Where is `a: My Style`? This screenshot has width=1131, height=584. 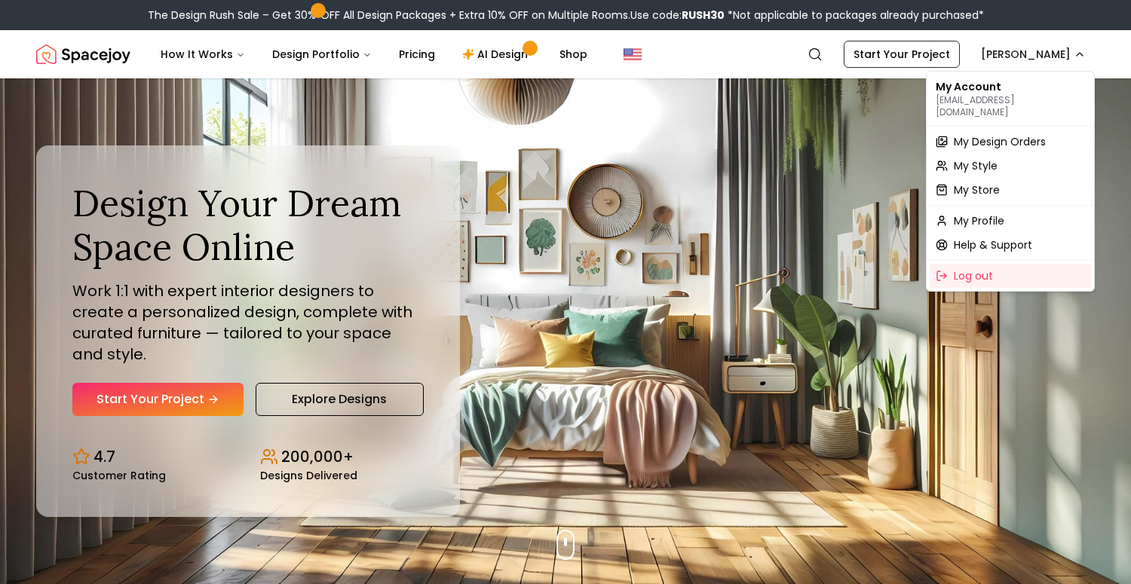 a: My Style is located at coordinates (1010, 166).